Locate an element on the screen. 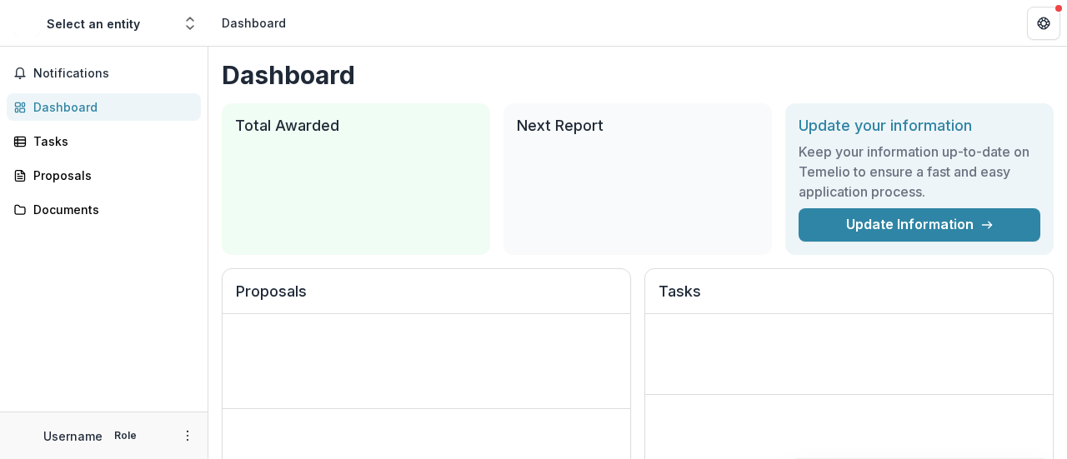 This screenshot has height=459, width=1067. h2: Total Awarded is located at coordinates (356, 126).